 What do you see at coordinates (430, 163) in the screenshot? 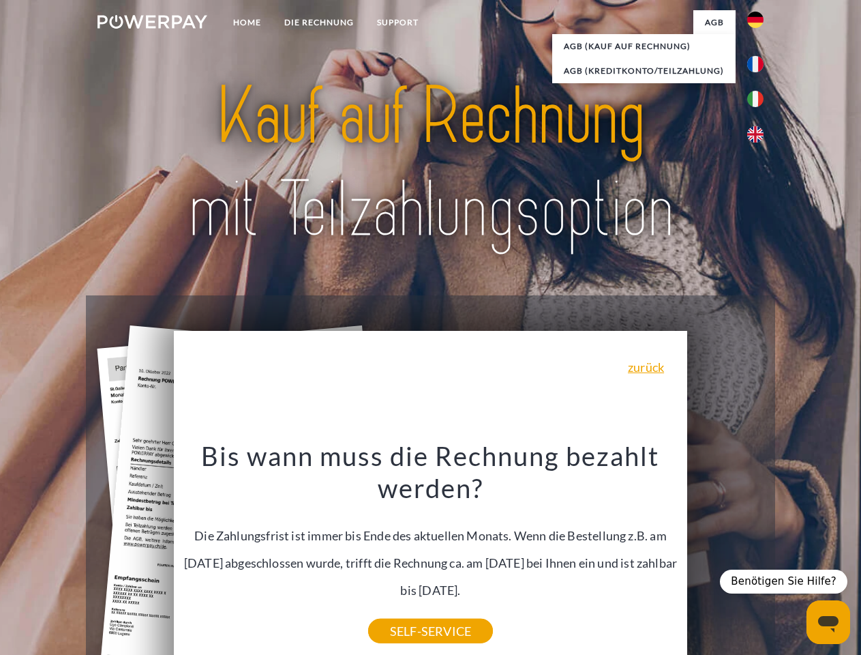
I see `img: title-powerpay_de.svg` at bounding box center [430, 163].